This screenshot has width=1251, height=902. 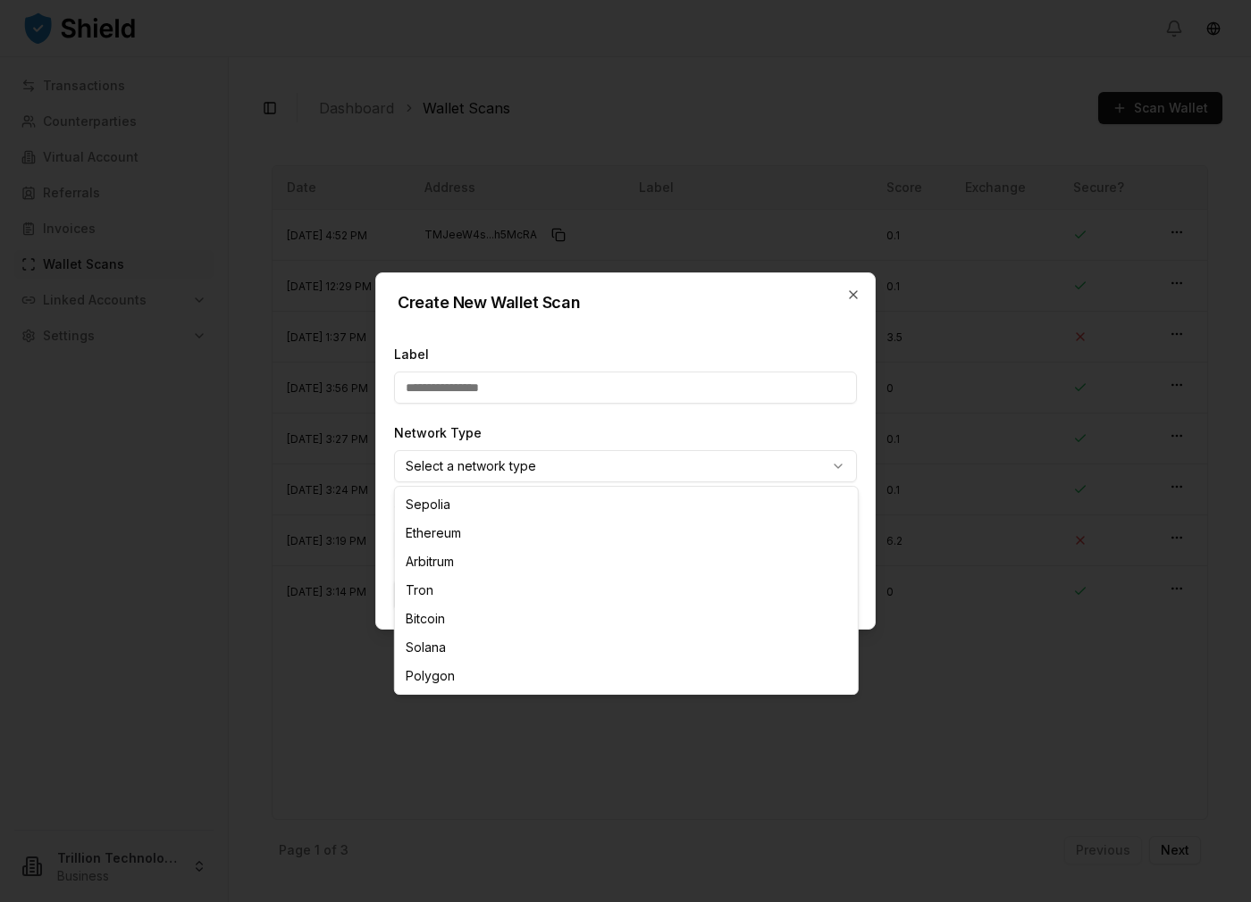 What do you see at coordinates (419, 591) in the screenshot?
I see `span: Tron` at bounding box center [419, 591].